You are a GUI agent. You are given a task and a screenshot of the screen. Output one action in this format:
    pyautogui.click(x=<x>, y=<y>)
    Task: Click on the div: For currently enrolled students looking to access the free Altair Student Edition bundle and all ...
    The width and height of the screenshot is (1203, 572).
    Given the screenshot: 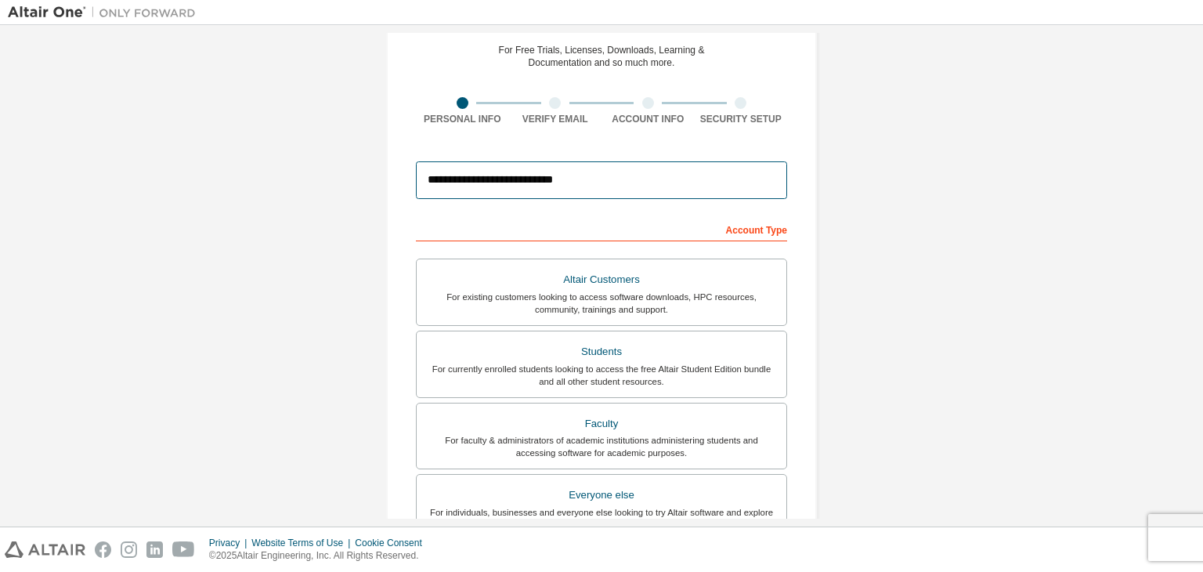 What is the action you would take?
    pyautogui.click(x=602, y=375)
    